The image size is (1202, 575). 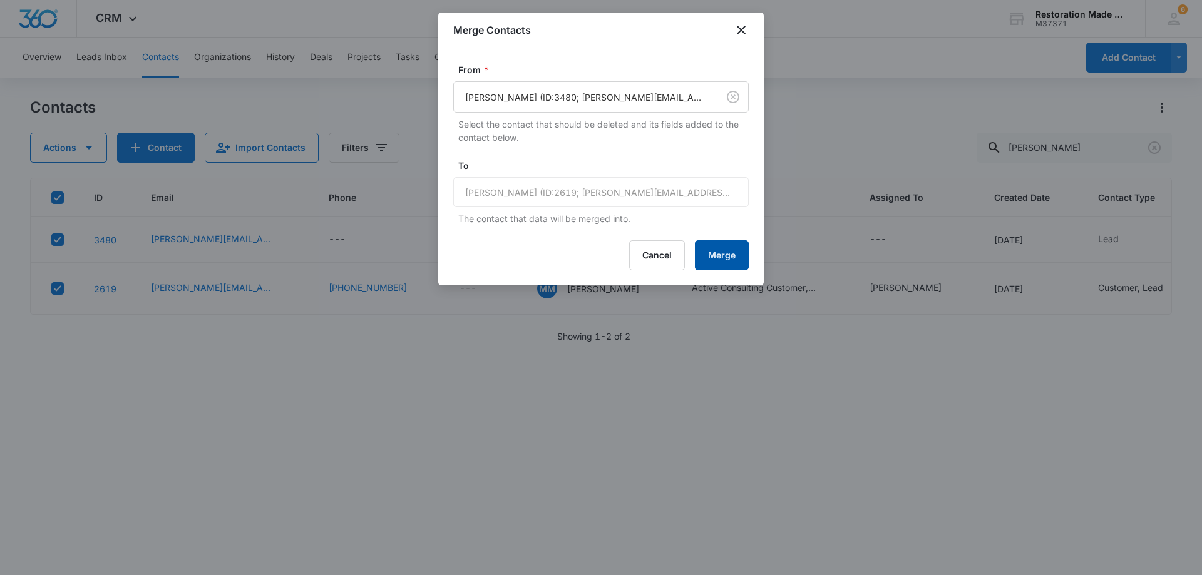 What do you see at coordinates (606, 165) in the screenshot?
I see `label: To` at bounding box center [606, 165].